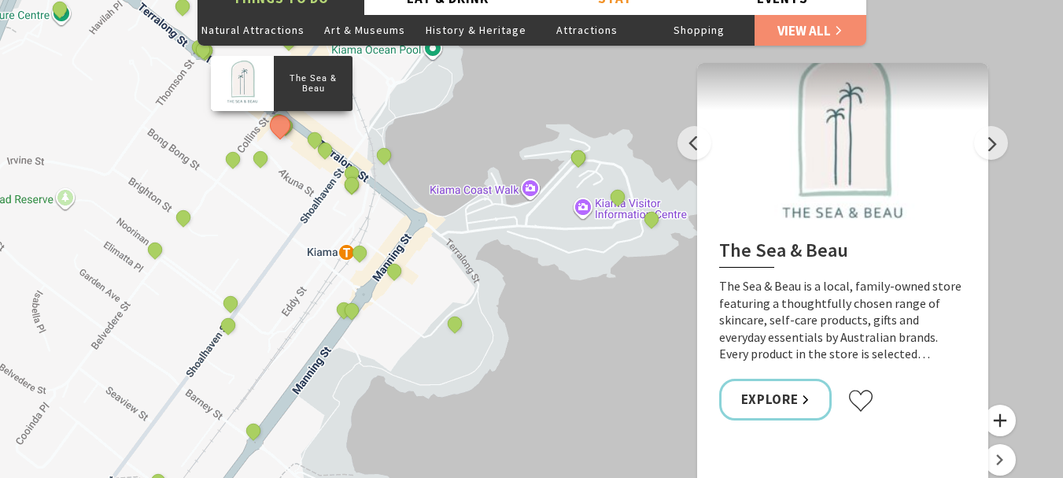 Image resolution: width=1063 pixels, height=478 pixels. What do you see at coordinates (694, 142) in the screenshot?
I see `button: Previous` at bounding box center [694, 142].